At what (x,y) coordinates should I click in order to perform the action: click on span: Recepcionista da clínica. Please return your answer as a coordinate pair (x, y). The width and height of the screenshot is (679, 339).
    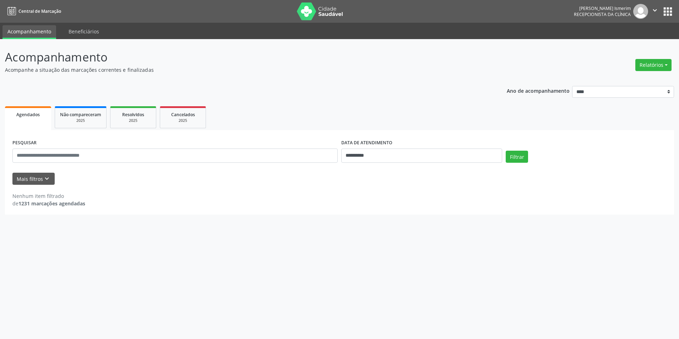
    Looking at the image, I should click on (603, 14).